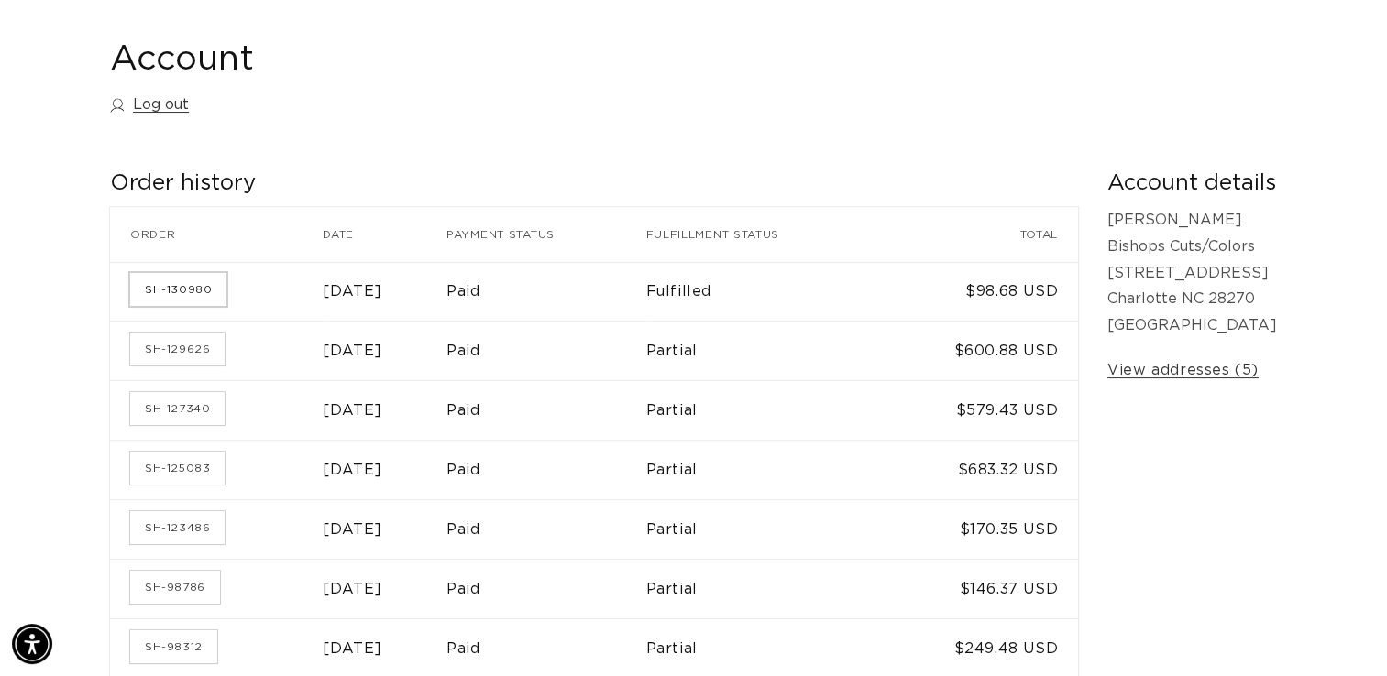 This screenshot has height=676, width=1387. What do you see at coordinates (1182, 370) in the screenshot?
I see `a: View addresses (5)` at bounding box center [1182, 370].